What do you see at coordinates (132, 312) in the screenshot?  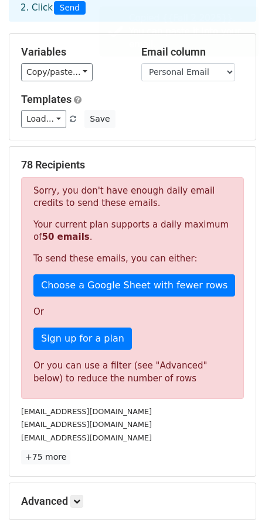 I see `p: Or` at bounding box center [132, 312].